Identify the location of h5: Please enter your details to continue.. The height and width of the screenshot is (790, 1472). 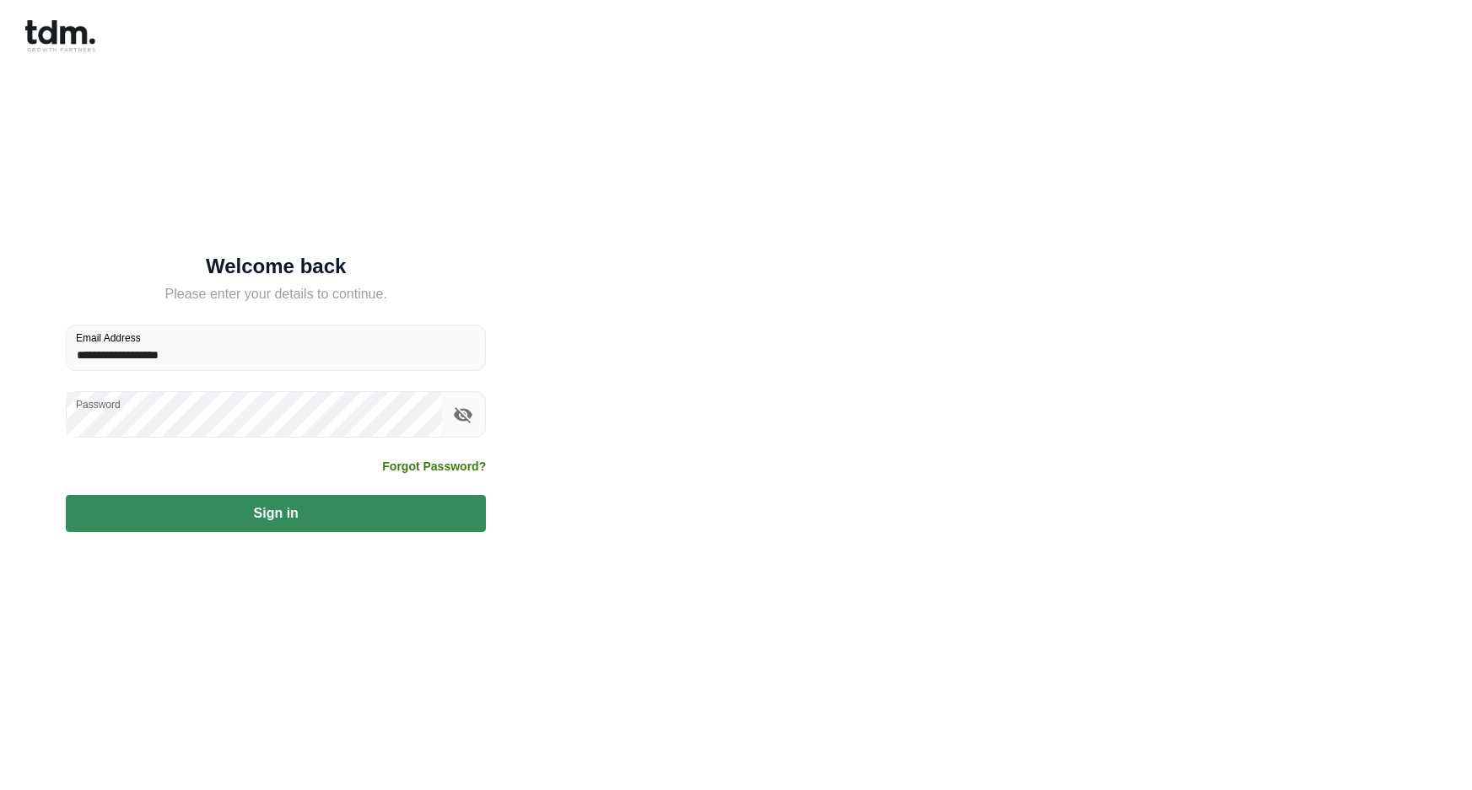
(276, 294).